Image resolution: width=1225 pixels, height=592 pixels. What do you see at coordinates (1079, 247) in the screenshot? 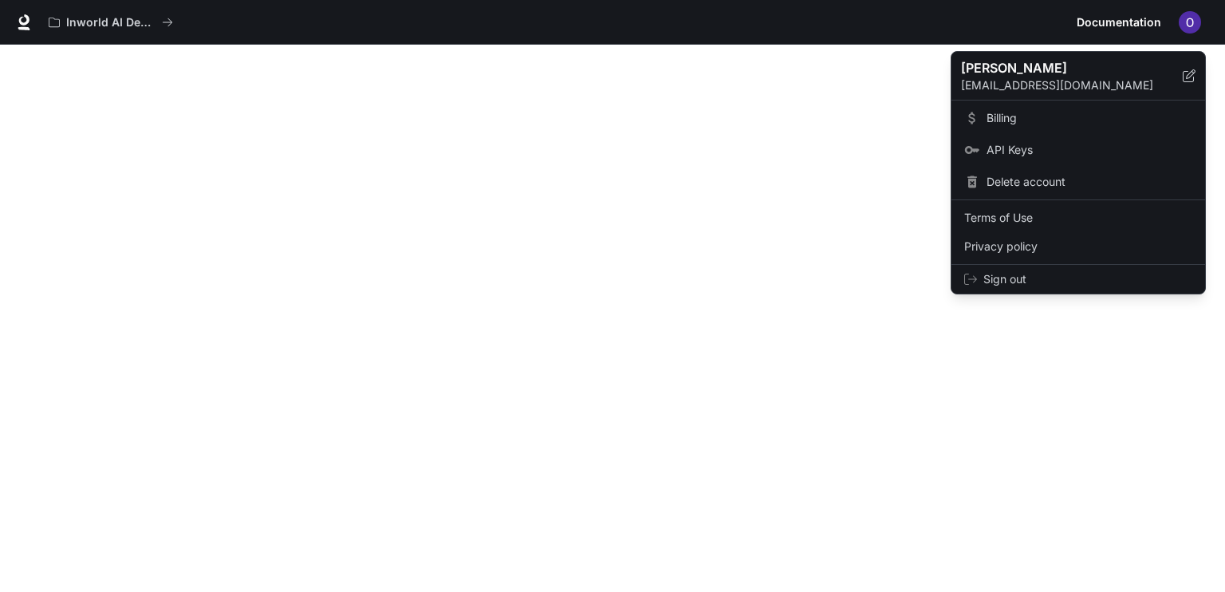
I see `a: Privacy policy` at bounding box center [1079, 247].